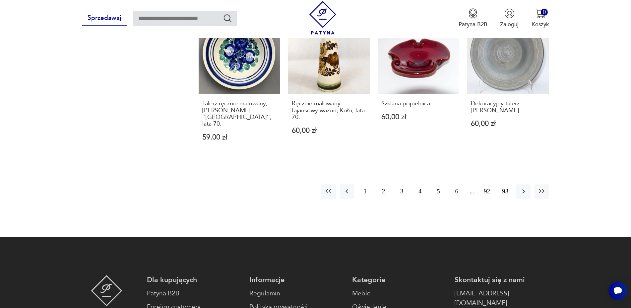 The height and width of the screenshot is (308, 631). I want to click on button: 2, so click(384, 191).